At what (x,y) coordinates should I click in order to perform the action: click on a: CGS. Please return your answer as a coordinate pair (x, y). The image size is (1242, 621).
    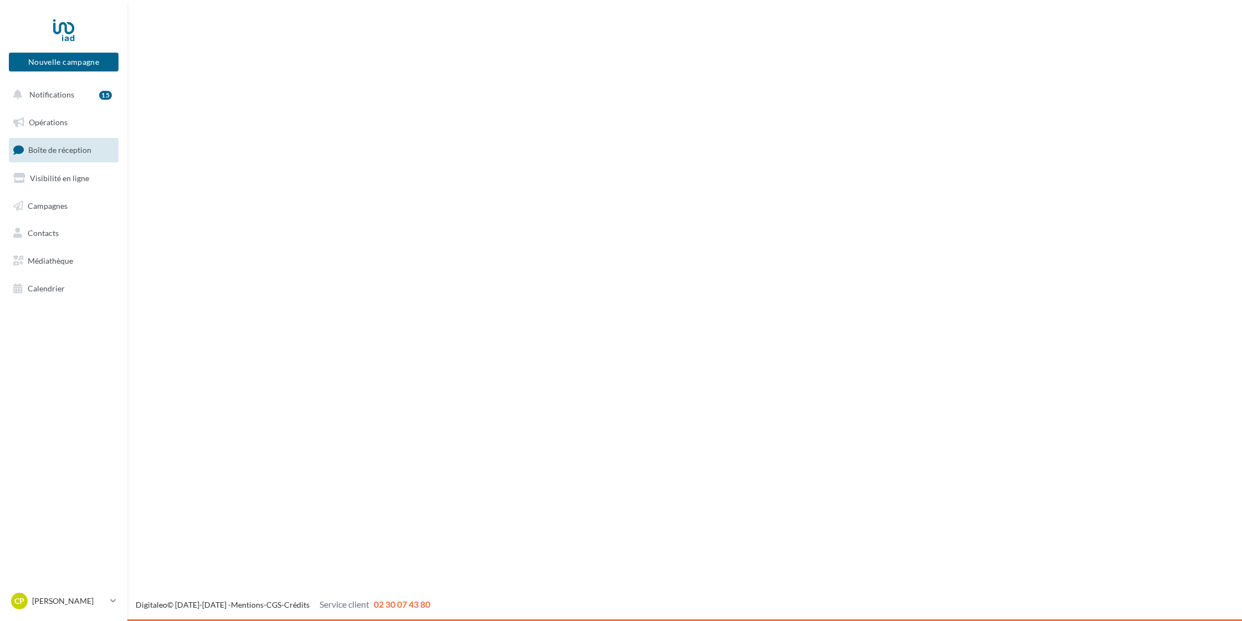
    Looking at the image, I should click on (274, 604).